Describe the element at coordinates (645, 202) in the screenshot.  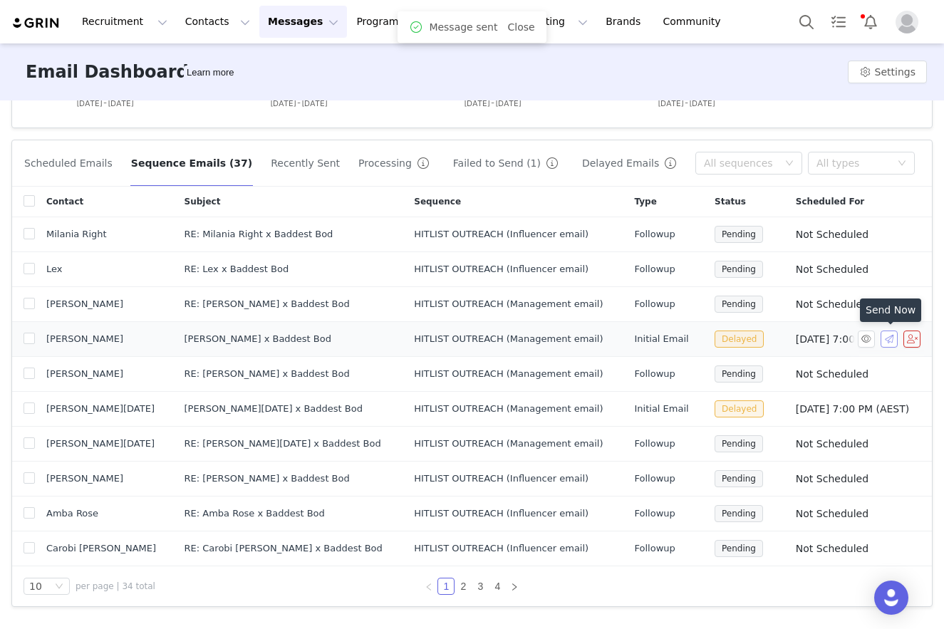
I see `span: Type` at that location.